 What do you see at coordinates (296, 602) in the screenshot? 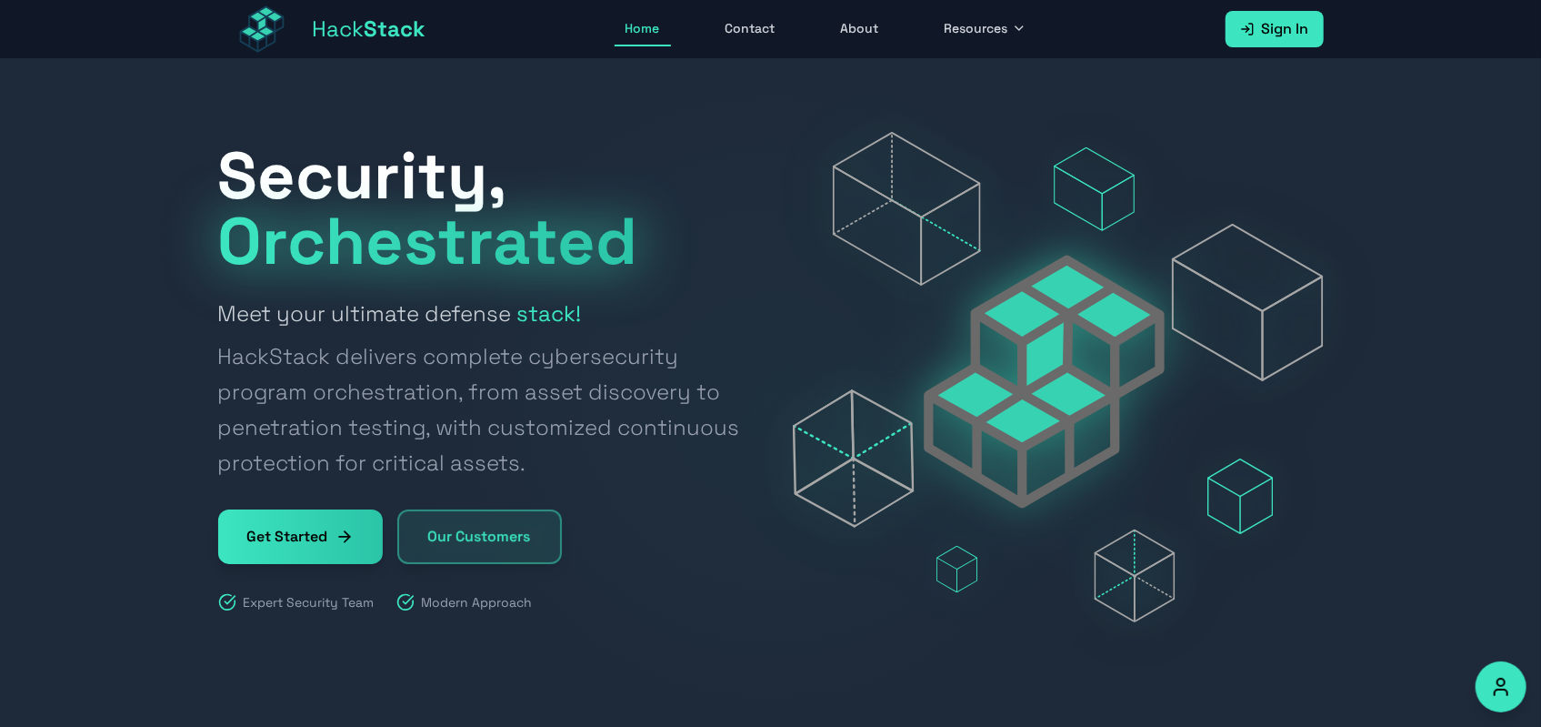
I see `div: Expert Security Team` at bounding box center [296, 602].